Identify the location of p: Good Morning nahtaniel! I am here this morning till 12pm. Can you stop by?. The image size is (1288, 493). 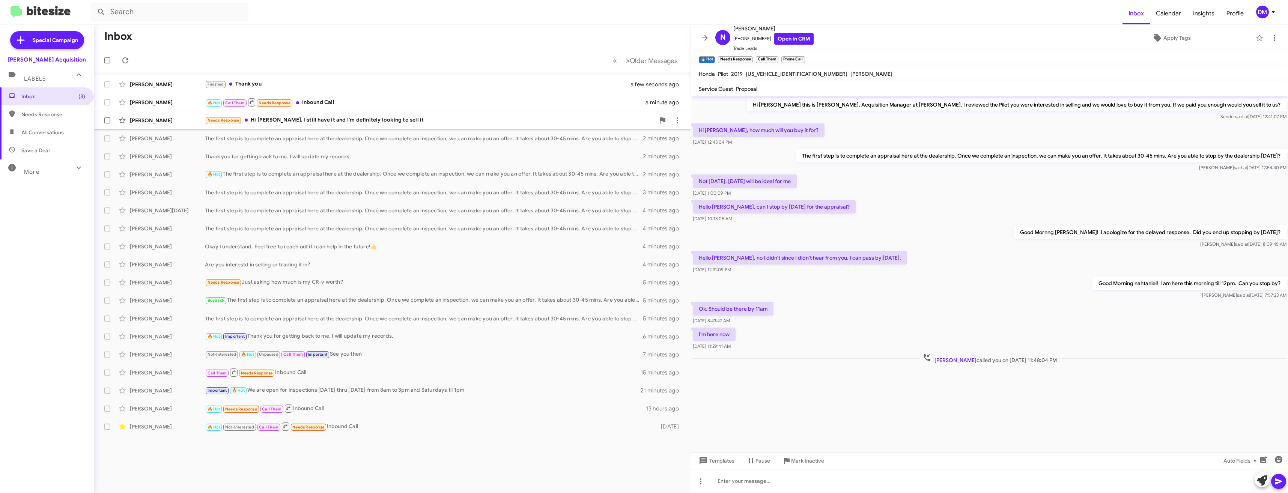
(1189, 283).